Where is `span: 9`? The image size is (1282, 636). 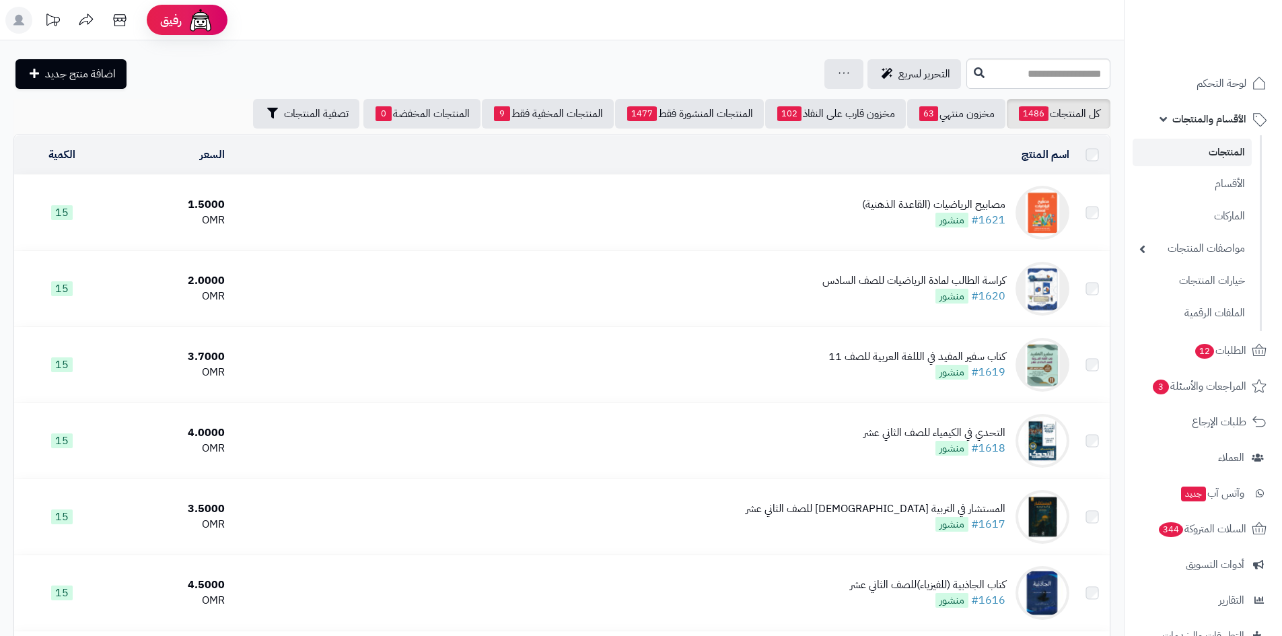
span: 9 is located at coordinates (502, 114).